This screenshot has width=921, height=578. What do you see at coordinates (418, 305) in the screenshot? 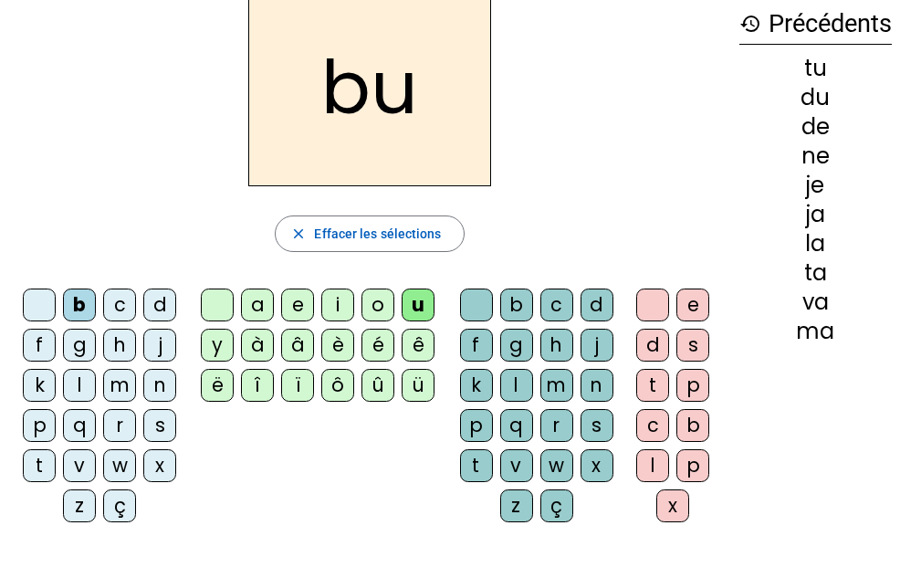
I see `div: u` at bounding box center [418, 305].